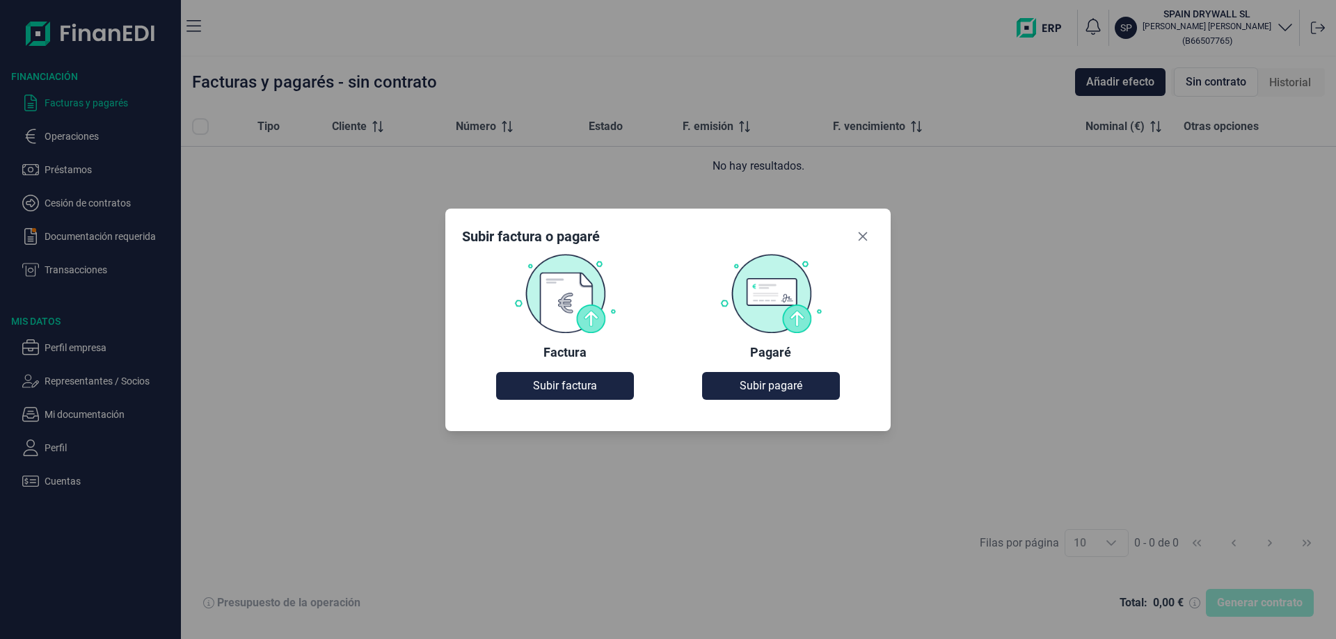 This screenshot has width=1336, height=639. I want to click on div: Subir factura o pagaré, so click(531, 237).